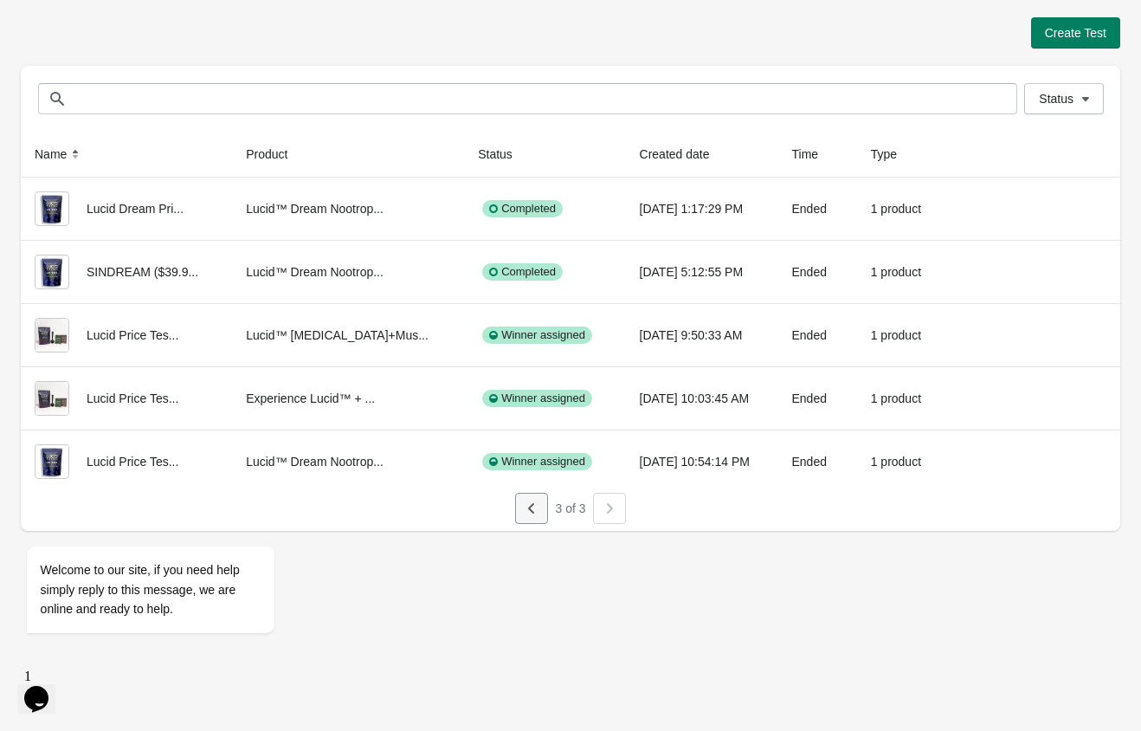  Describe the element at coordinates (123, 199) in the screenshot. I see `span: Welcome to our site, if you need help simply reply to this message, we are online and ready to help.` at that location.